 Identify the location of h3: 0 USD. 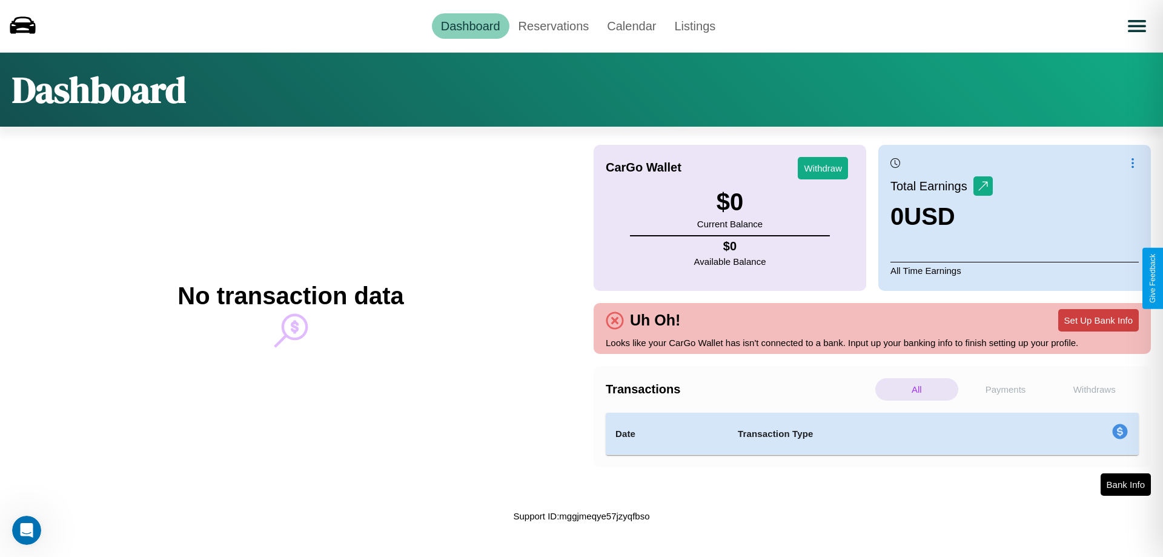
(941, 216).